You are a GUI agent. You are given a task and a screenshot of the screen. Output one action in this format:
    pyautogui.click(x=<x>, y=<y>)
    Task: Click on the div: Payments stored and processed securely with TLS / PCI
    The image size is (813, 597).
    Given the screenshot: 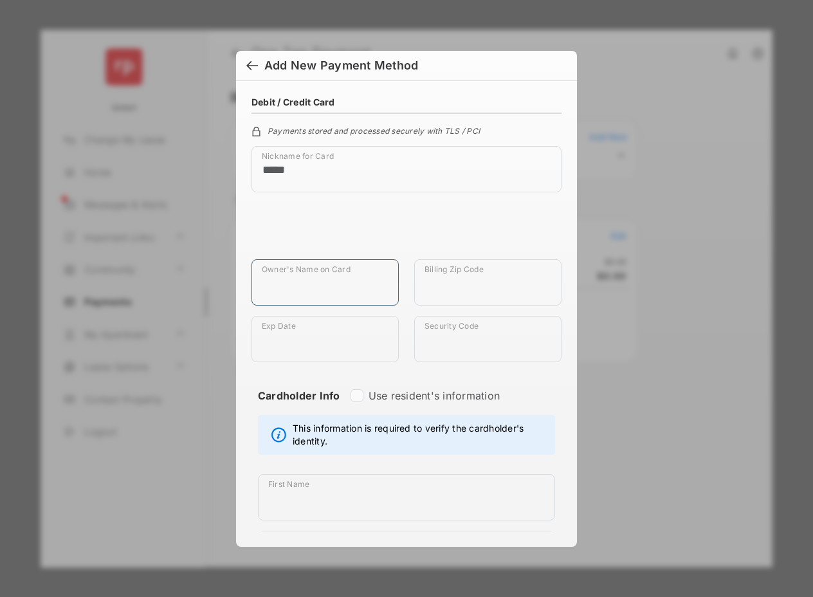 What is the action you would take?
    pyautogui.click(x=406, y=130)
    